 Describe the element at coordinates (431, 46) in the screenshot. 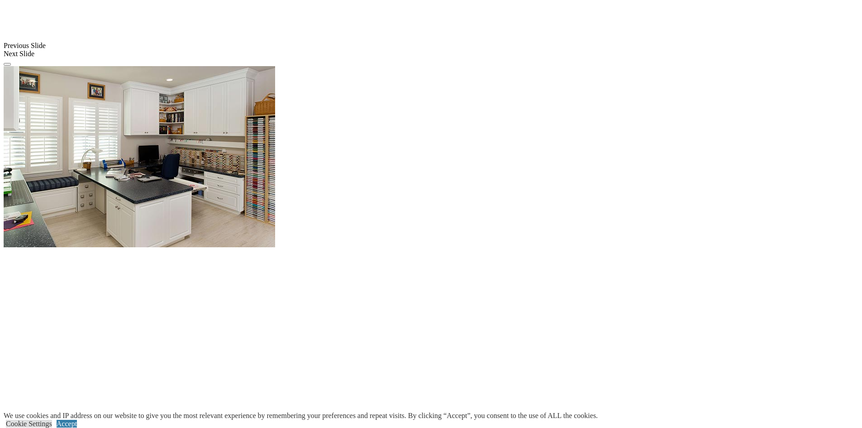

I see `div: Previous Slide` at that location.